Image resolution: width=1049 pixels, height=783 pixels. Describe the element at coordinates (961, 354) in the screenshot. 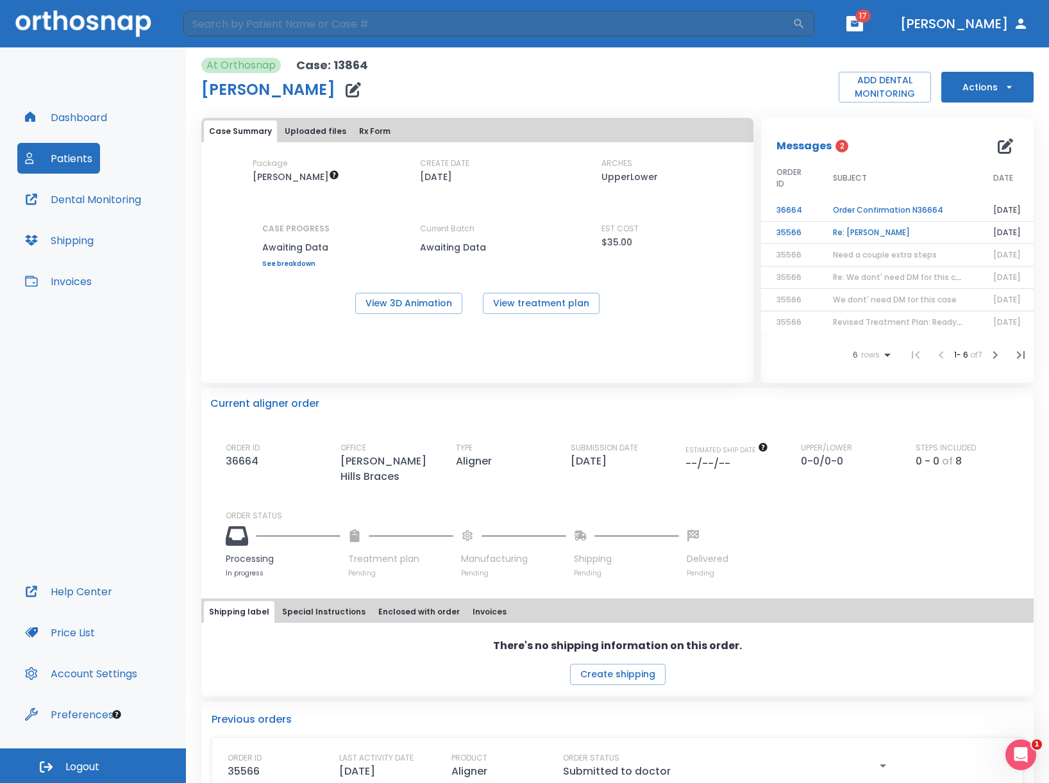

I see `span: 1 - 6` at that location.